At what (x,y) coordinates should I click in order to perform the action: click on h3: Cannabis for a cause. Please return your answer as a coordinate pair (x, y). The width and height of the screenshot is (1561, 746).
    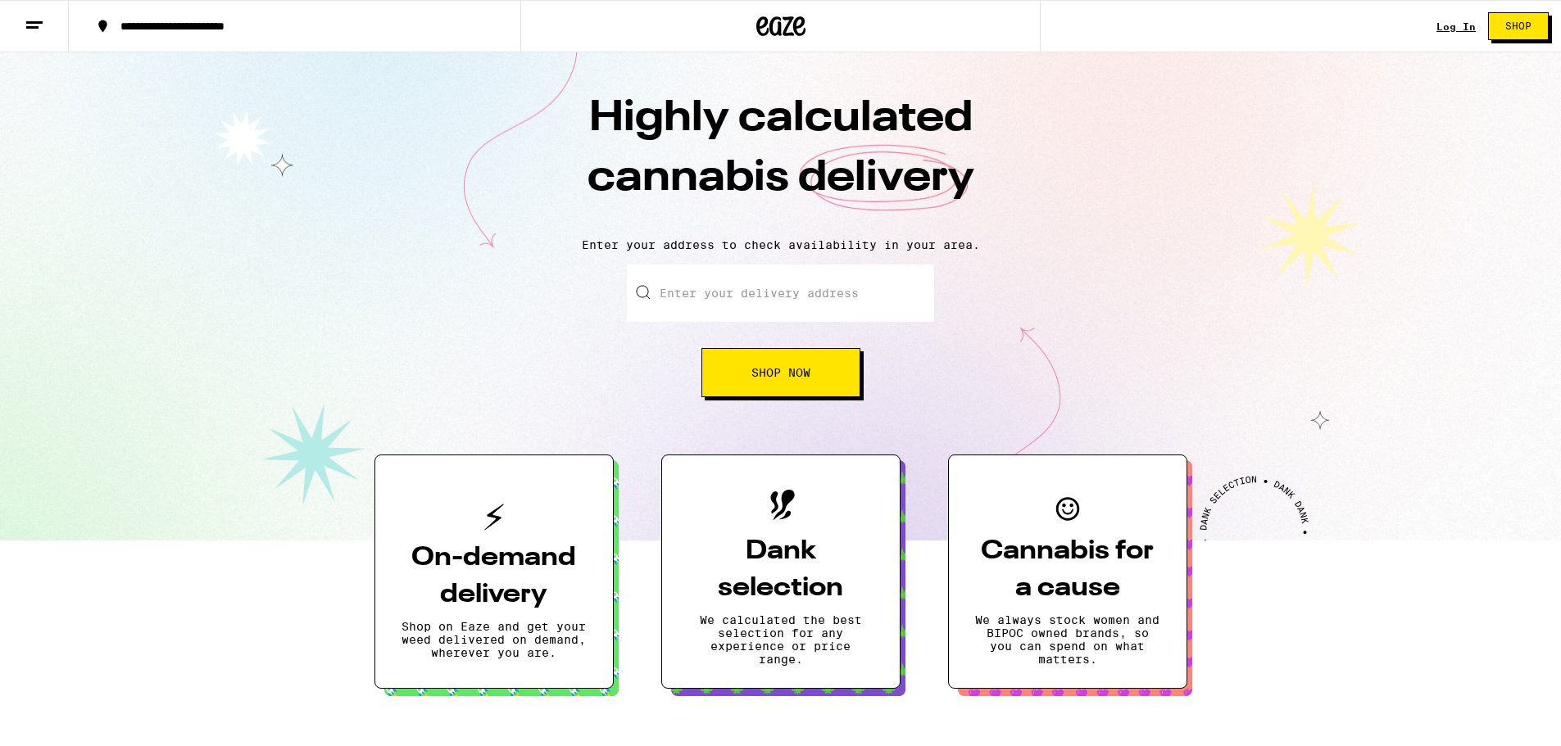
    Looking at the image, I should click on (1068, 570).